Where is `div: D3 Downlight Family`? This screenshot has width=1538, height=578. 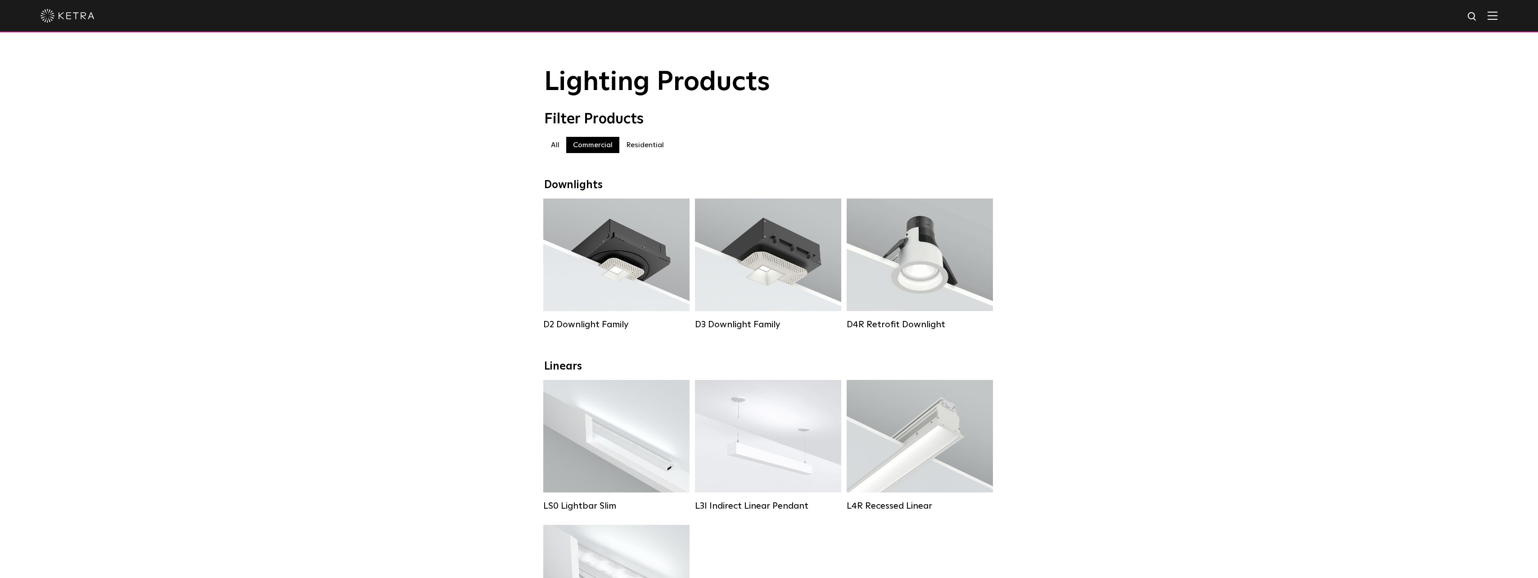
div: D3 Downlight Family is located at coordinates (768, 325).